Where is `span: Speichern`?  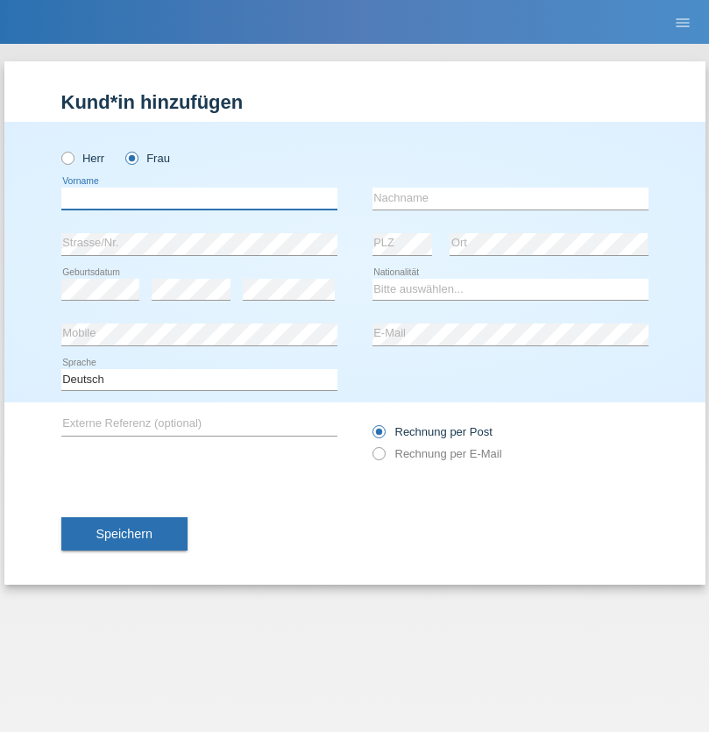 span: Speichern is located at coordinates (125, 534).